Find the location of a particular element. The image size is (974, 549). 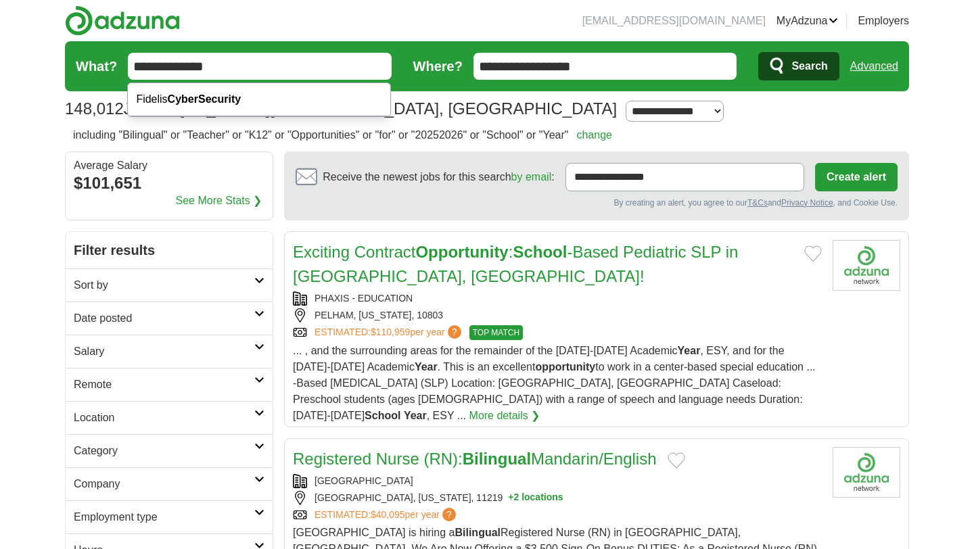

a: Privacy Notice is located at coordinates (807, 203).